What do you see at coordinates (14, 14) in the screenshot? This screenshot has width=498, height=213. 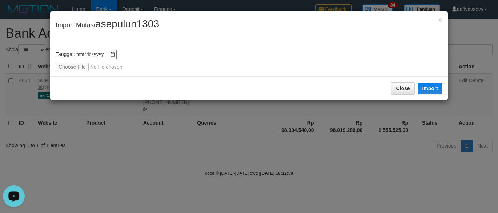 I see `button: Open LiveChat chat widget` at bounding box center [14, 14].